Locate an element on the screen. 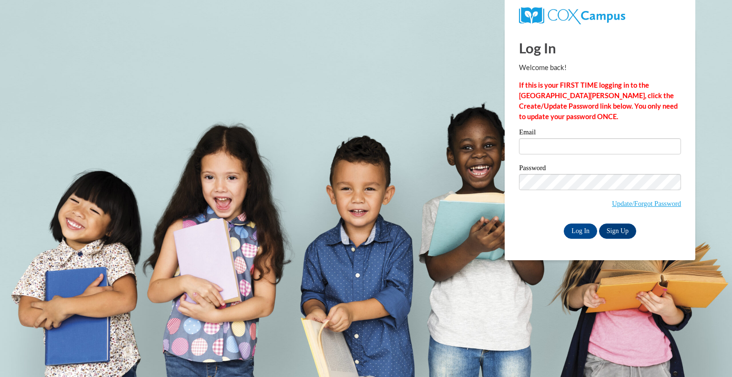 This screenshot has height=377, width=732. a: COX Campus is located at coordinates (571, 15).